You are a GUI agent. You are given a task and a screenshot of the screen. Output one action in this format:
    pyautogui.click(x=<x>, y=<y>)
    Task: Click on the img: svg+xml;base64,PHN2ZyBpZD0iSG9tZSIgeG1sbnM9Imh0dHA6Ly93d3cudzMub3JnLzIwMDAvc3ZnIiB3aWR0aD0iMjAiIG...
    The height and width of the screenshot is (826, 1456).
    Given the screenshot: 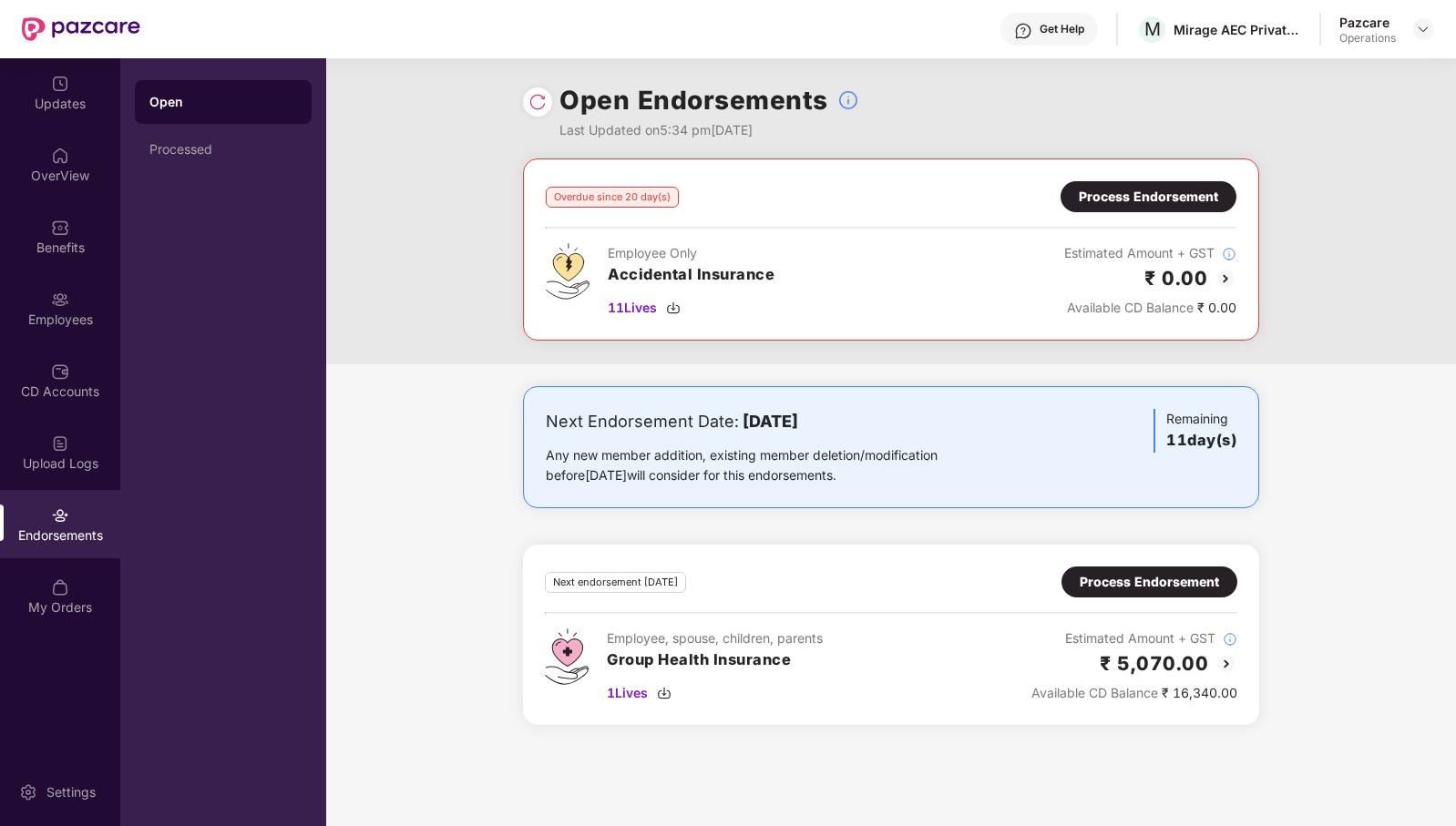 What is the action you would take?
    pyautogui.click(x=60, y=156)
    